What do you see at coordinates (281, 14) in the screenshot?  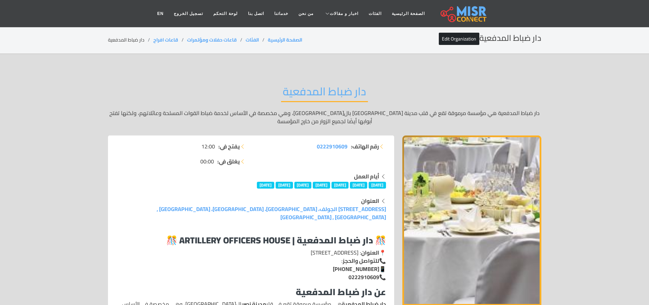 I see `a: خدماتنا` at bounding box center [281, 14].